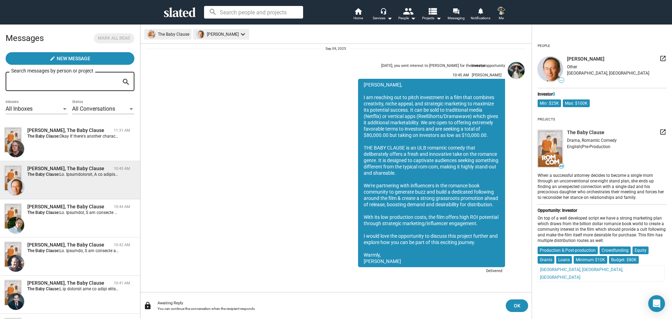 This screenshot has width=672, height=319. I want to click on div: Delivered, so click(494, 271).